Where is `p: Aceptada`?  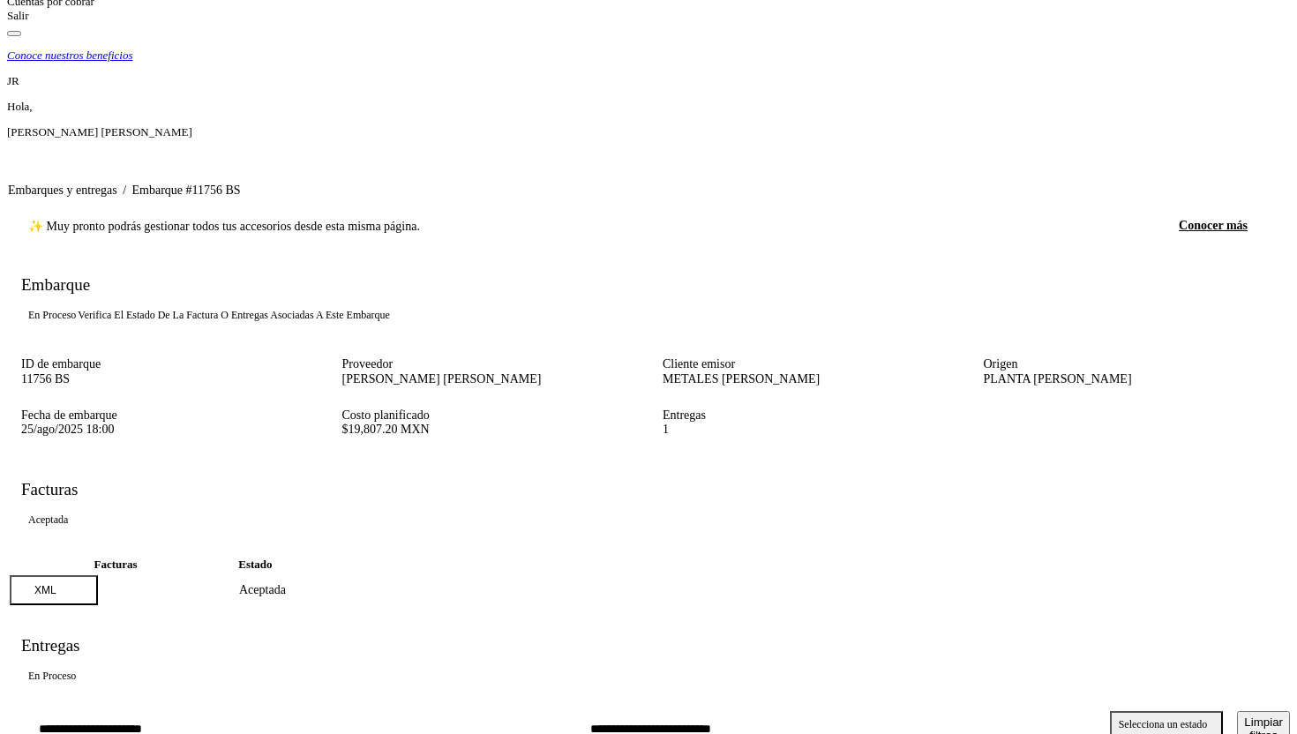 p: Aceptada is located at coordinates (48, 520).